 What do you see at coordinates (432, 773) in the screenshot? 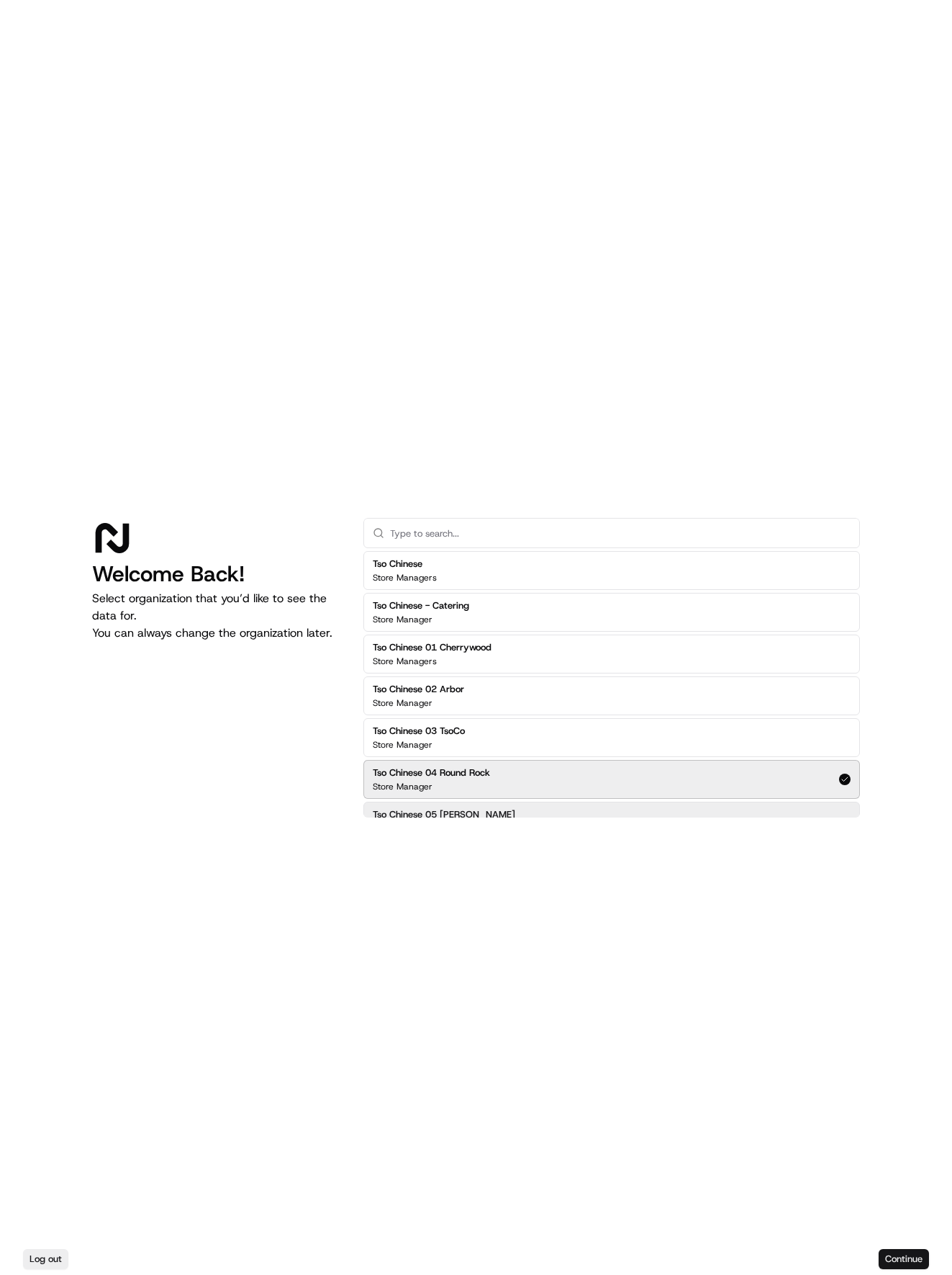
I see `h2: Tso Chinese 04 Round Rock` at bounding box center [432, 773].